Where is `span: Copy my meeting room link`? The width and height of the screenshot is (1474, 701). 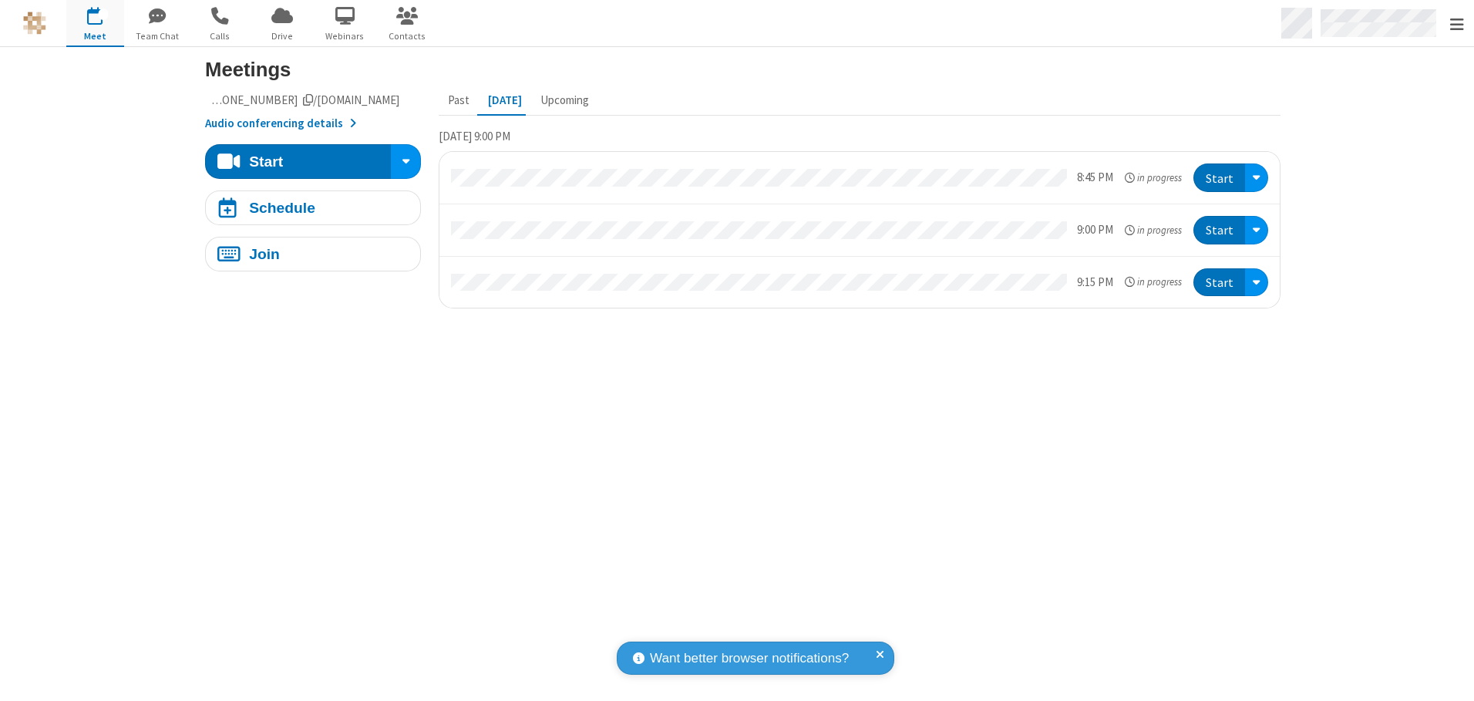 span: Copy my meeting room link is located at coordinates (279, 99).